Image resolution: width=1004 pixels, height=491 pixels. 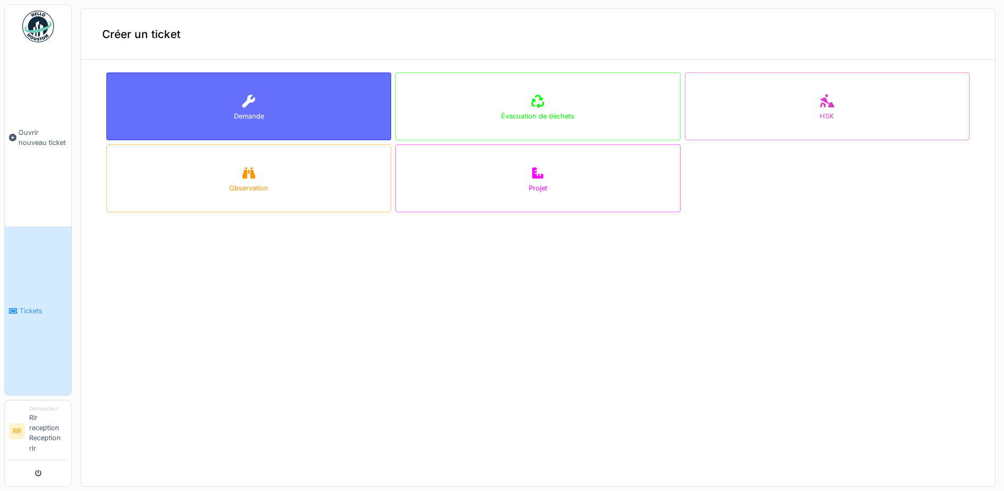 What do you see at coordinates (48, 431) in the screenshot?
I see `li: Rlr reception Reception rlr` at bounding box center [48, 431].